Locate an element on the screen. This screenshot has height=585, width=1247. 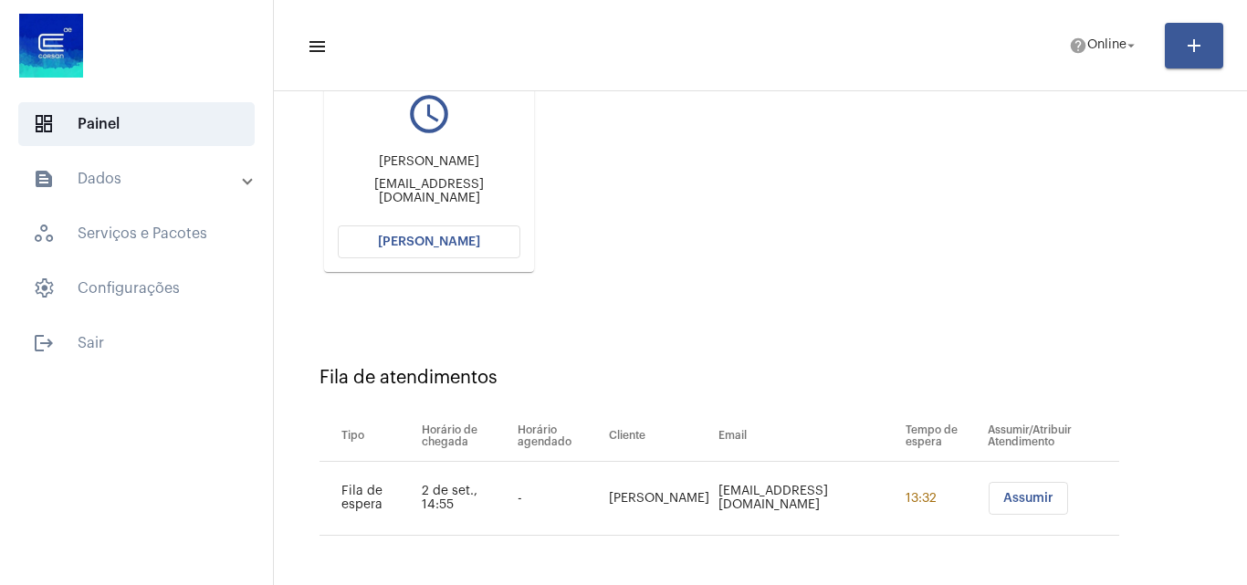
span: Assumir is located at coordinates (1028, 498).